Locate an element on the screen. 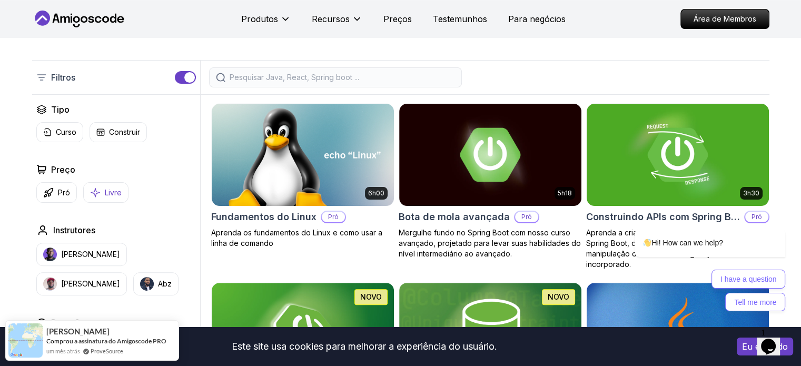 This screenshot has height=366, width=801. font: Fundamentos do Linux is located at coordinates (264, 216).